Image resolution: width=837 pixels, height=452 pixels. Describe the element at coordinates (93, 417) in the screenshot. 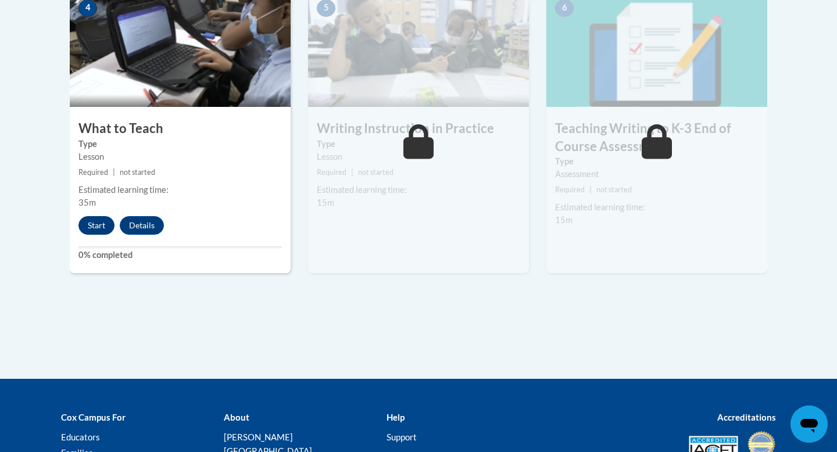

I see `b: Cox Campus For` at that location.